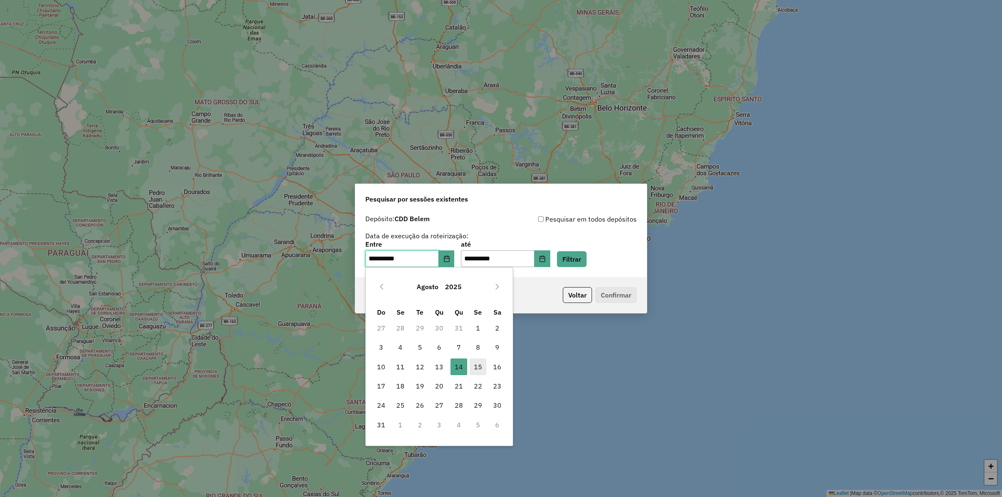 The width and height of the screenshot is (1002, 497). Describe the element at coordinates (439, 347) in the screenshot. I see `span: 6` at that location.